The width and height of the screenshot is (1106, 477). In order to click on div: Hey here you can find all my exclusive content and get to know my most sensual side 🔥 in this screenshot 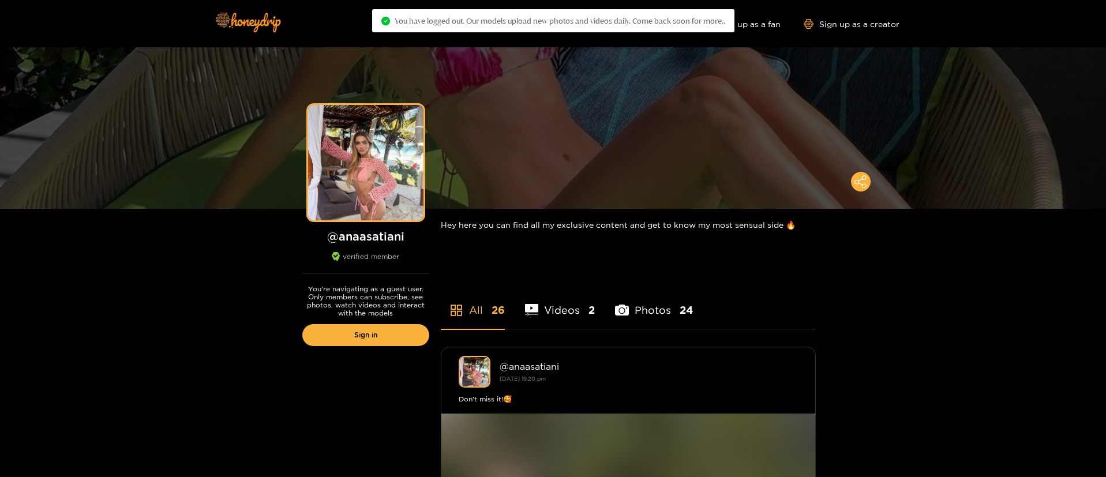, I will do `click(629, 225)`.